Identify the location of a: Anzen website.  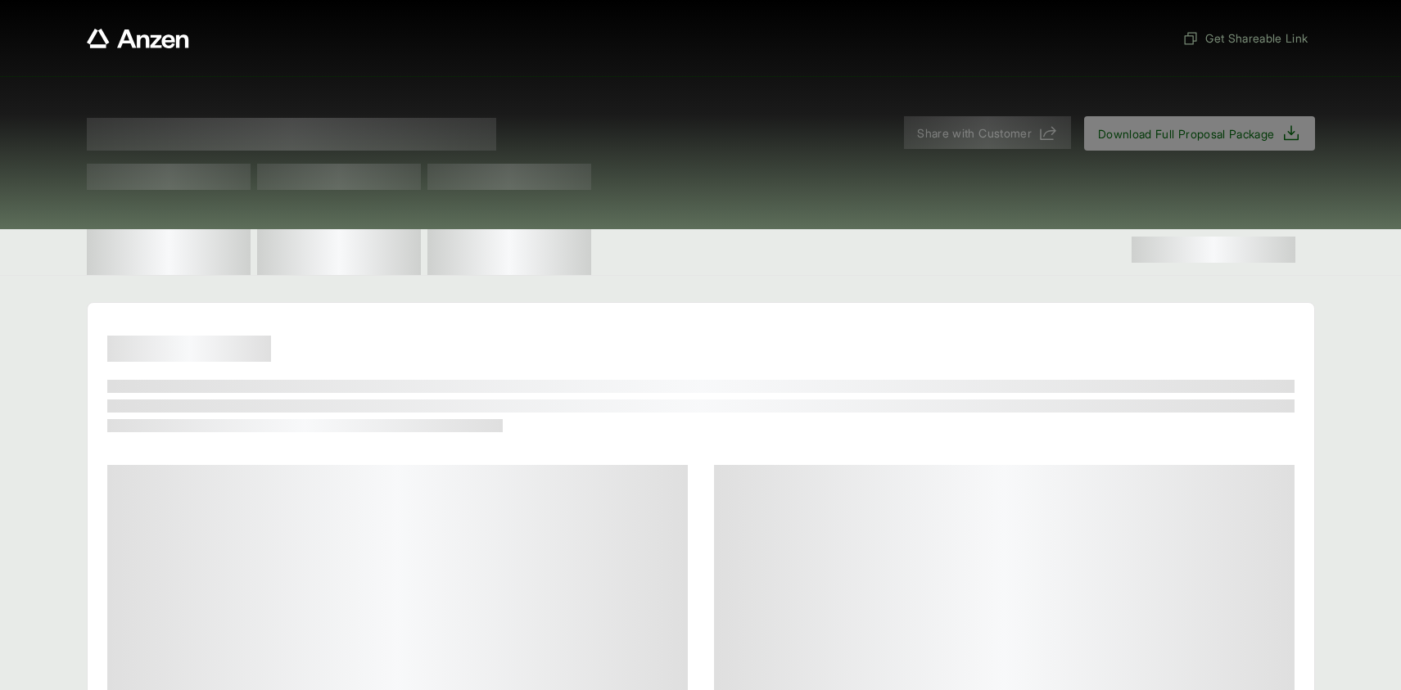
(138, 38).